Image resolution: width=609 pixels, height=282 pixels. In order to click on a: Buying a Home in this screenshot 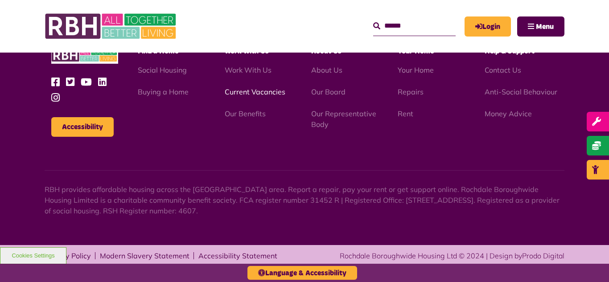, I will do `click(163, 92)`.